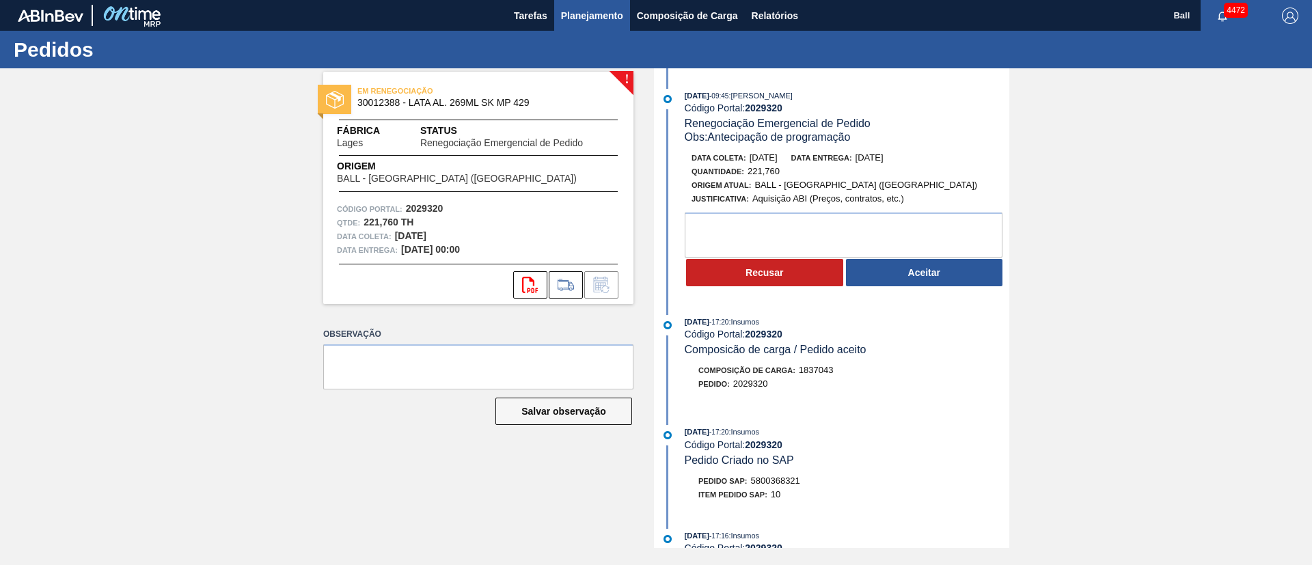 This screenshot has height=565, width=1312. Describe the element at coordinates (370, 209) in the screenshot. I see `span: Código Portal:` at that location.